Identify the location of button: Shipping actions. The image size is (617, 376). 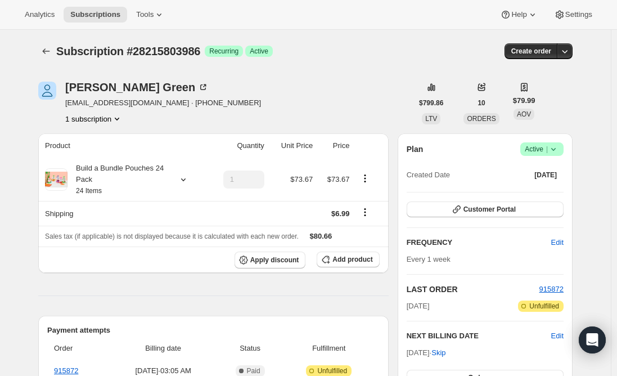
(365, 212).